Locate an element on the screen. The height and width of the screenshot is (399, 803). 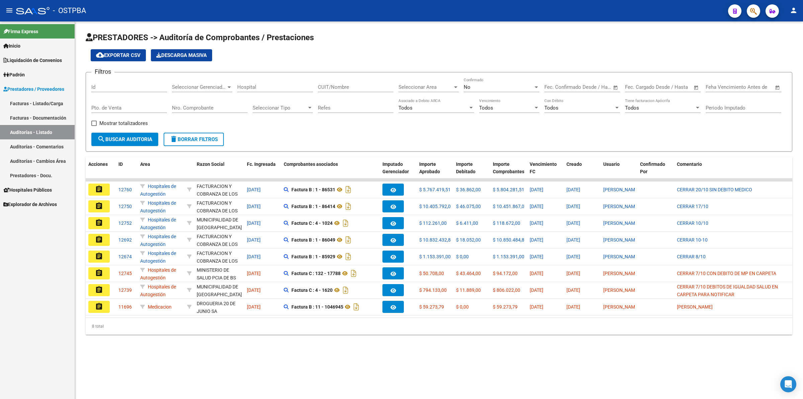
mat-icon: delete is located at coordinates (174, 139).